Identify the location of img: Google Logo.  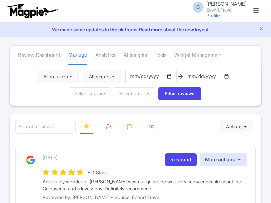
(30, 160).